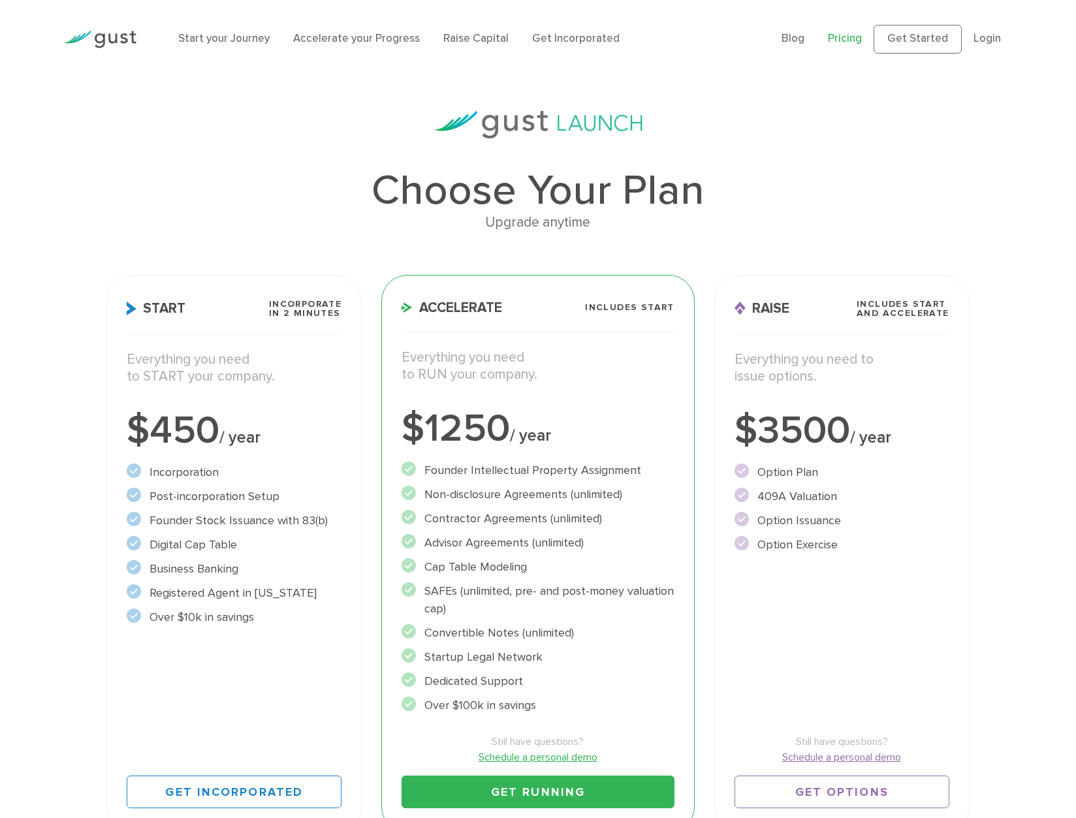  Describe the element at coordinates (762, 308) in the screenshot. I see `span: Raise` at that location.